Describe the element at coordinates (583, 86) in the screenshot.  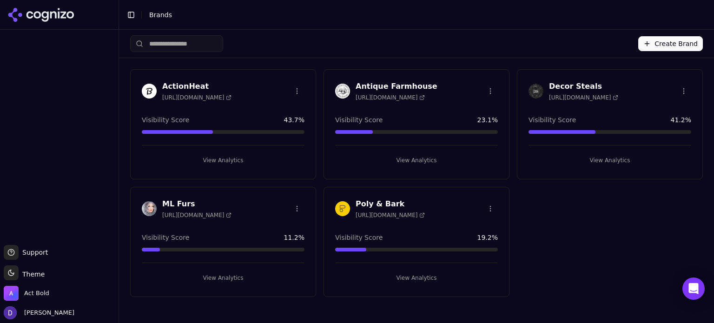
I see `h3: Decor Steals` at that location.